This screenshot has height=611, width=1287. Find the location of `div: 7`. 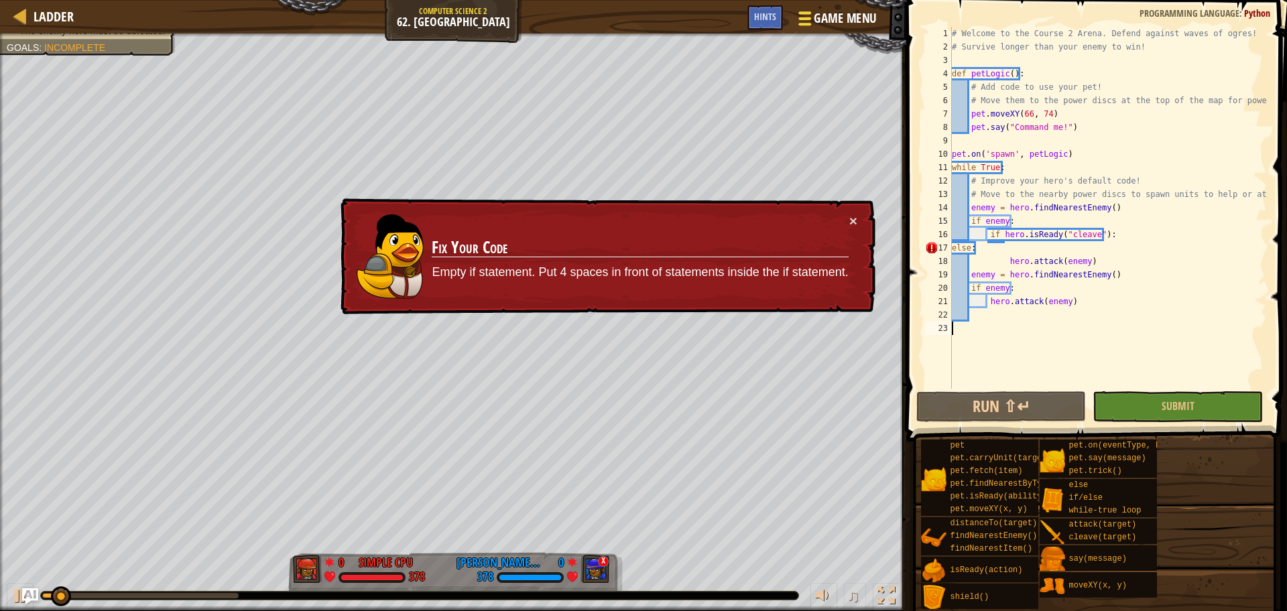

div: 7 is located at coordinates (939, 114).